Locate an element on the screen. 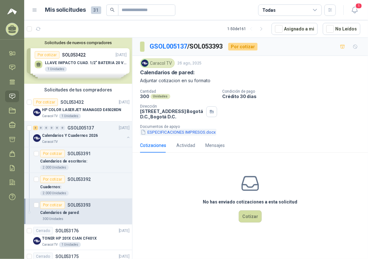 Image resolution: width=368 pixels, height=259 pixels. div: Cerrado is located at coordinates (43, 231).